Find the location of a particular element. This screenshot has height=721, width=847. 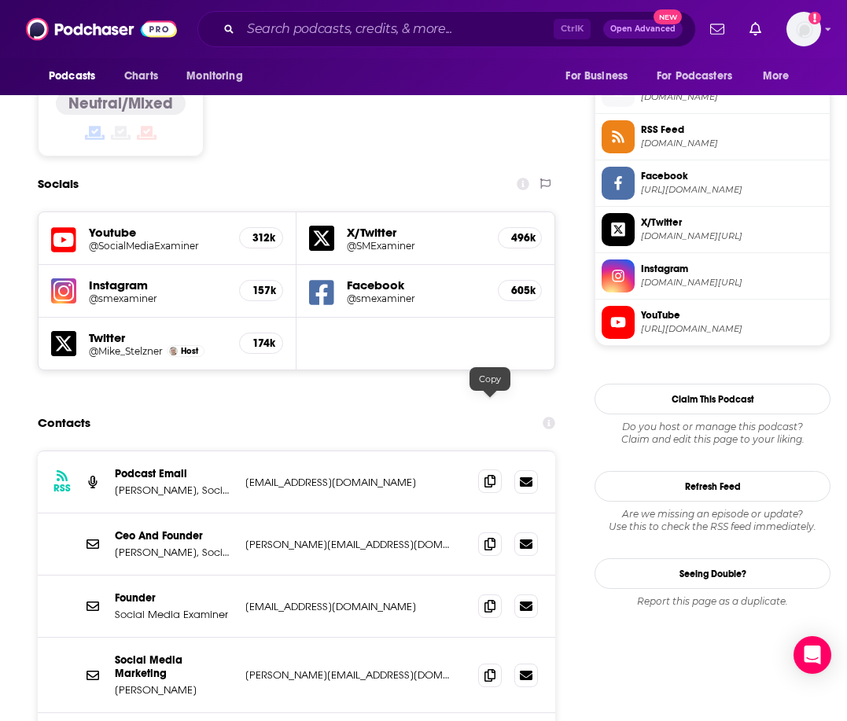

span: socialmediaexaminer.com is located at coordinates (732, 97).